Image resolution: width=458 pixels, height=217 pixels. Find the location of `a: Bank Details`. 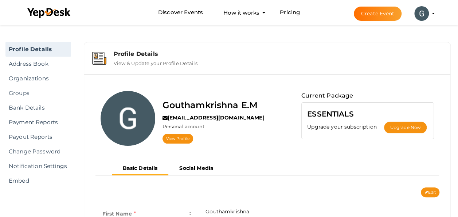

a: Bank Details is located at coordinates (38, 108).